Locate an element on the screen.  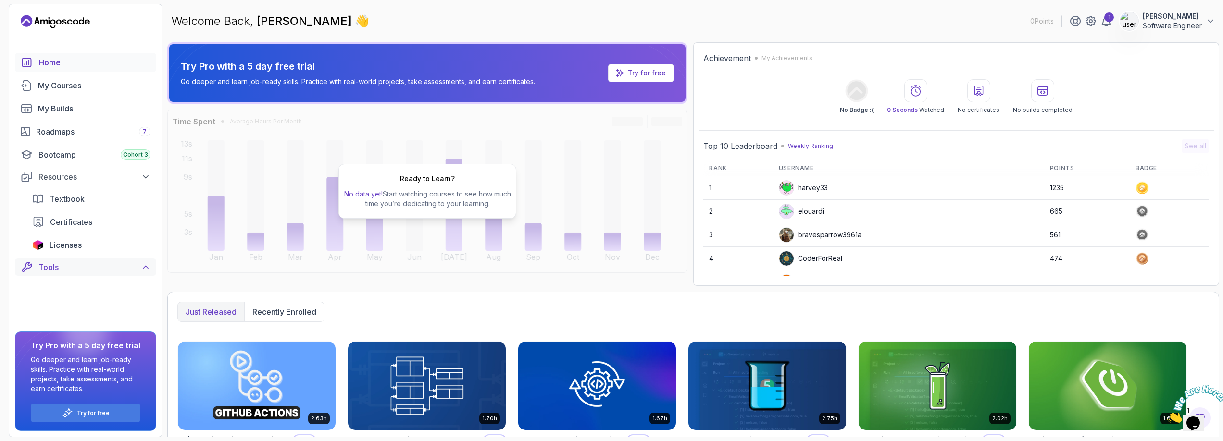
td: 384 is located at coordinates (1087, 282).